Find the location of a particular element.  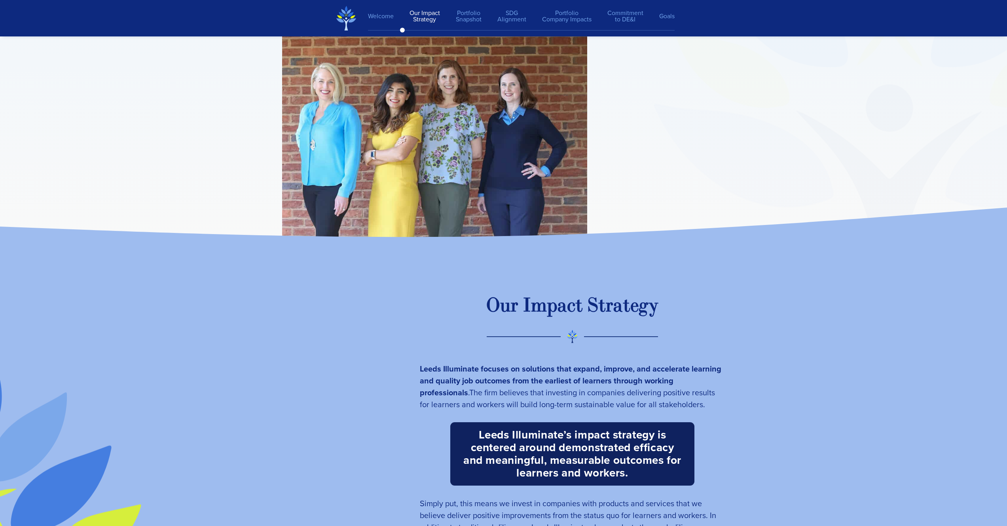

div: O is located at coordinates (493, 306).